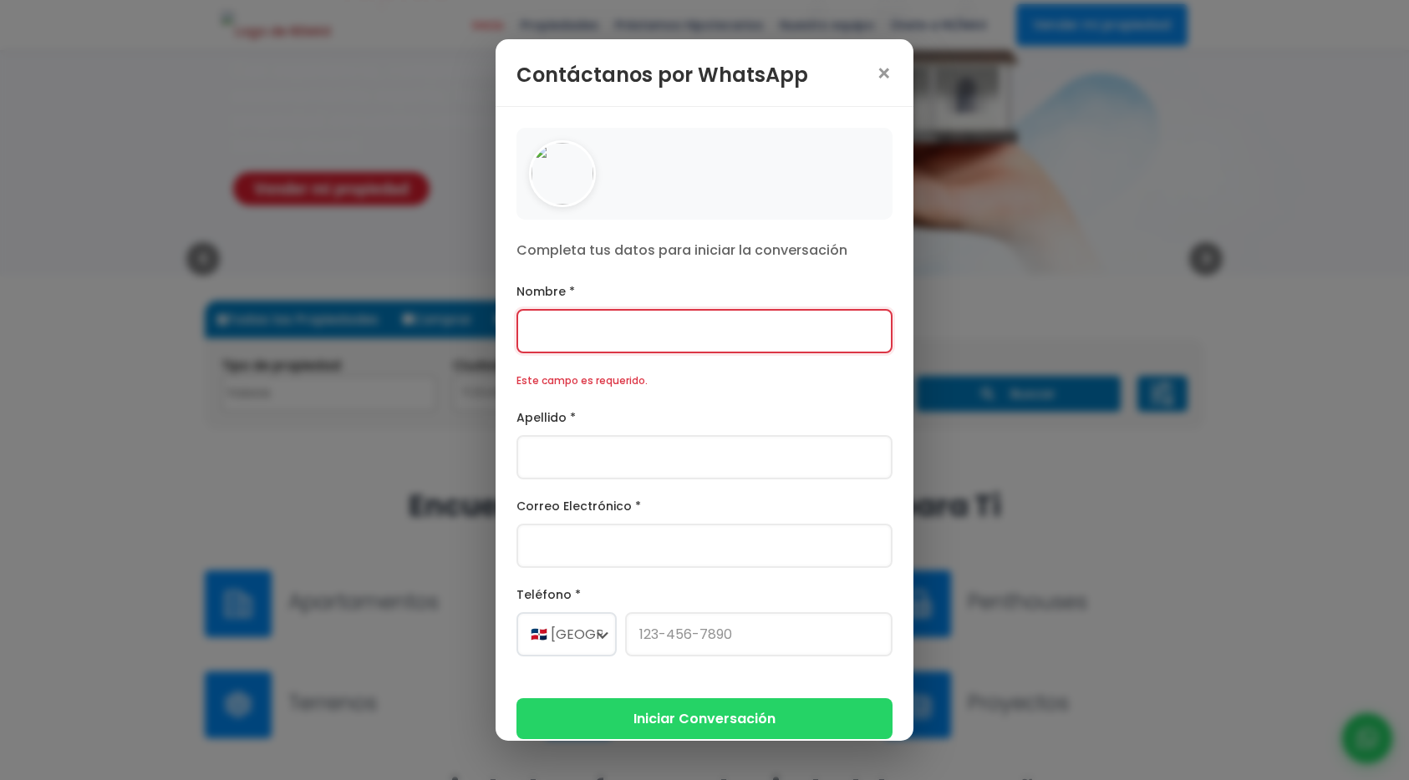 Image resolution: width=1409 pixels, height=780 pixels. What do you see at coordinates (704, 506) in the screenshot?
I see `label: Correo Electrónico *` at bounding box center [704, 506].